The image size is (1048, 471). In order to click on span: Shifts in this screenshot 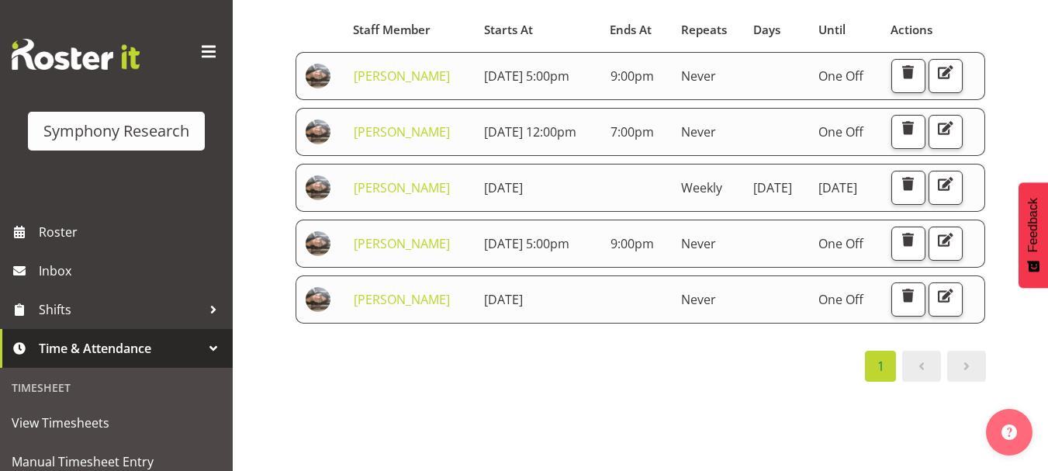, I will do `click(120, 309)`.